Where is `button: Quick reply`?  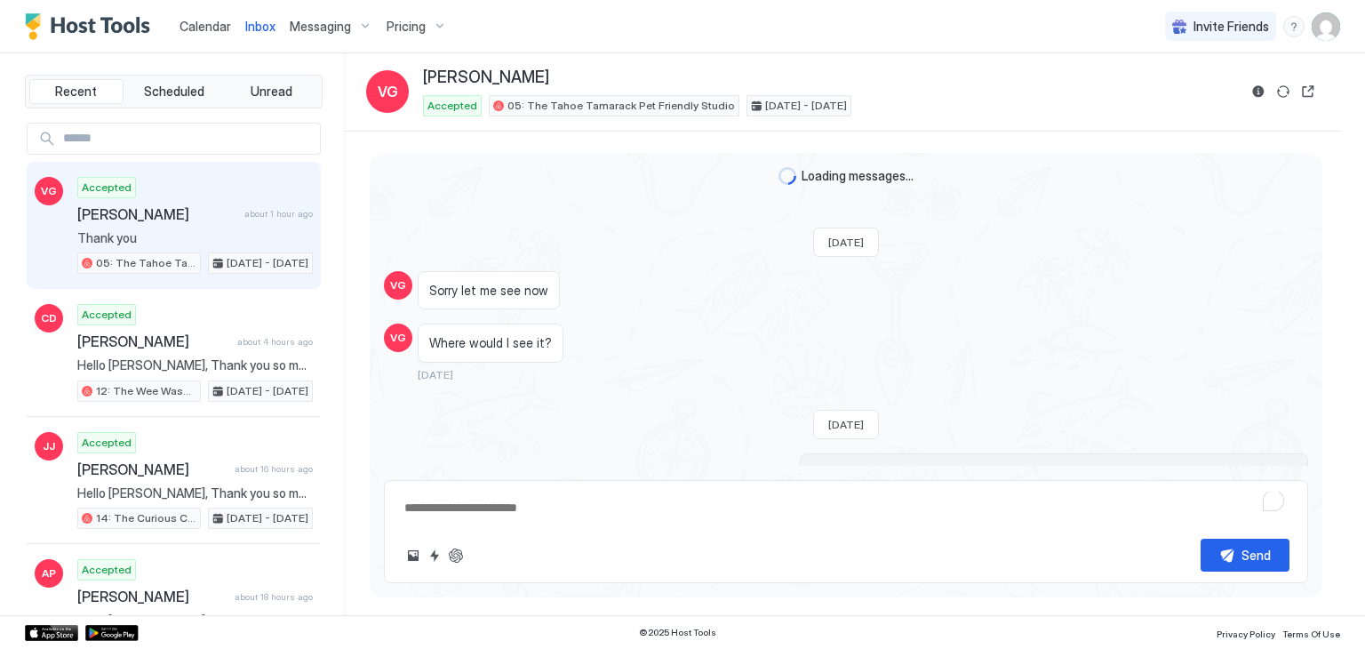 button: Quick reply is located at coordinates (435, 555).